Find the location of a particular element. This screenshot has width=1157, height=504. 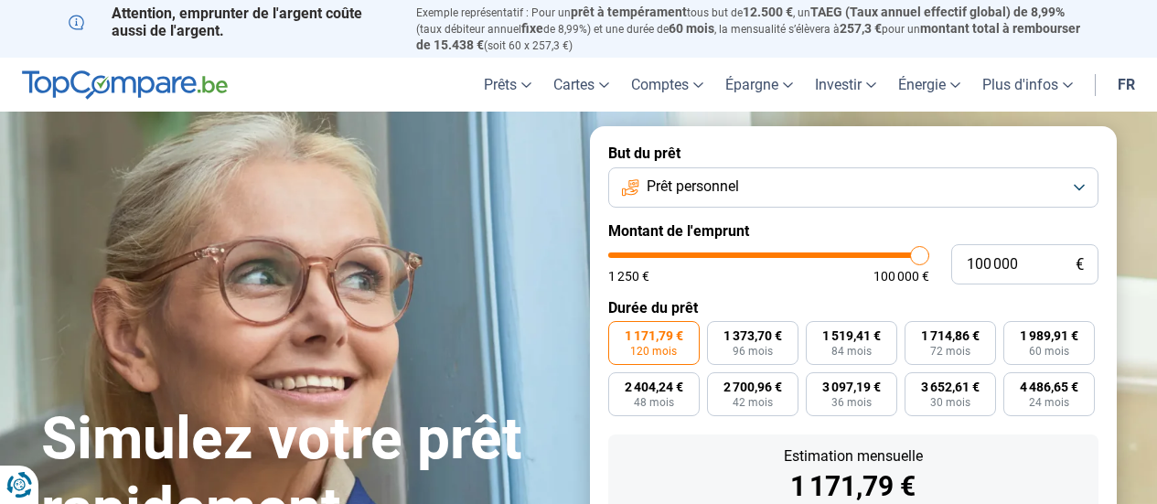

p: Exemple représentatif : Pour un tous but de , un (taux débiteur annuel de 8,99%) et une durée de ... is located at coordinates (753, 28).